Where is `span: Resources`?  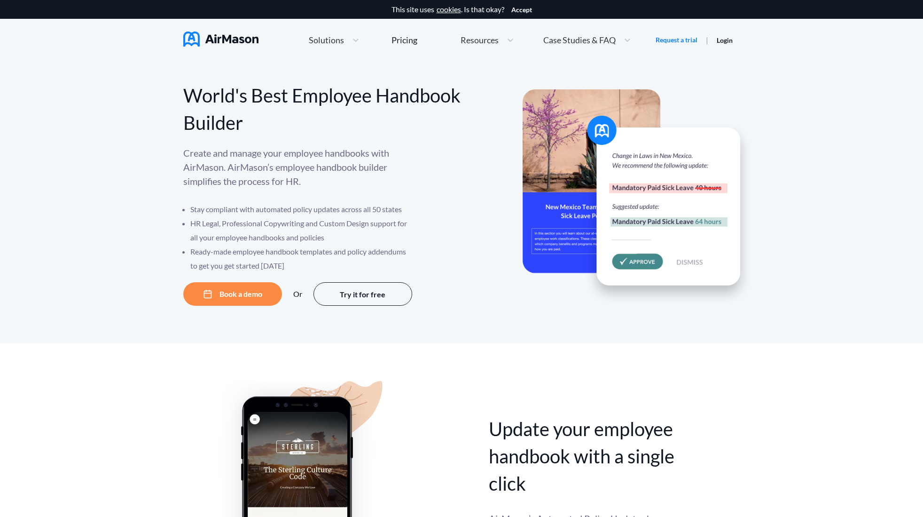
span: Resources is located at coordinates (479, 40).